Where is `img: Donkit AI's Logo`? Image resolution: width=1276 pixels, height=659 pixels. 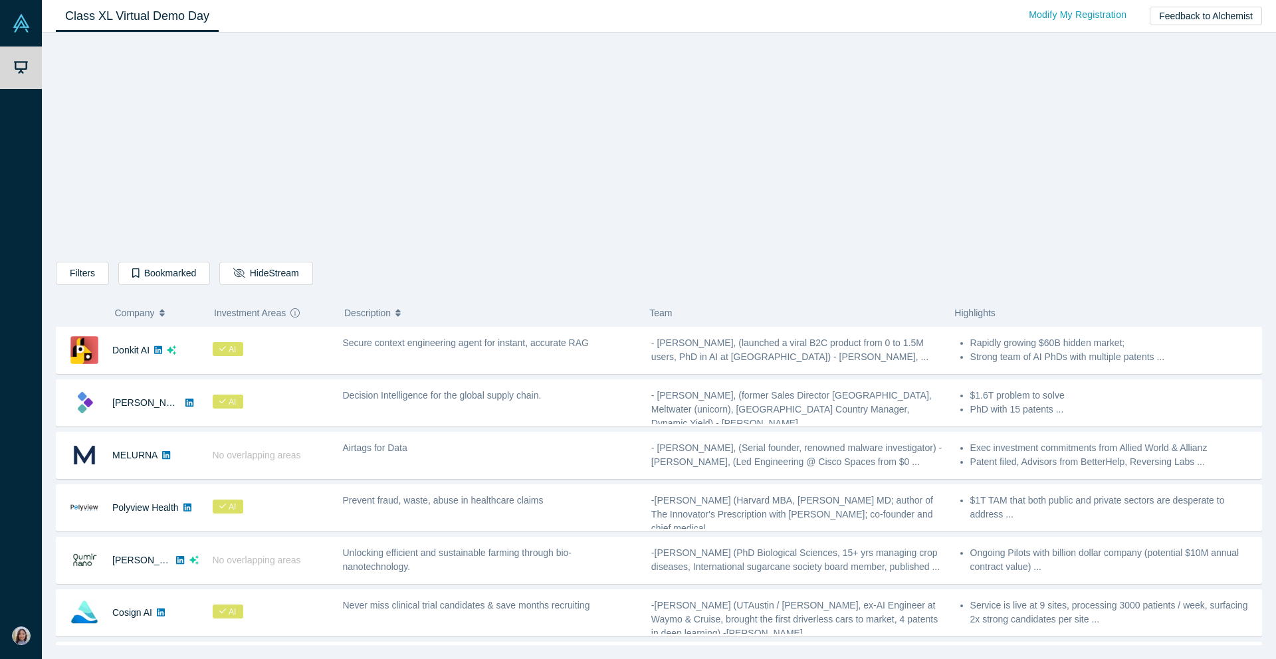
img: Donkit AI's Logo is located at coordinates (84, 350).